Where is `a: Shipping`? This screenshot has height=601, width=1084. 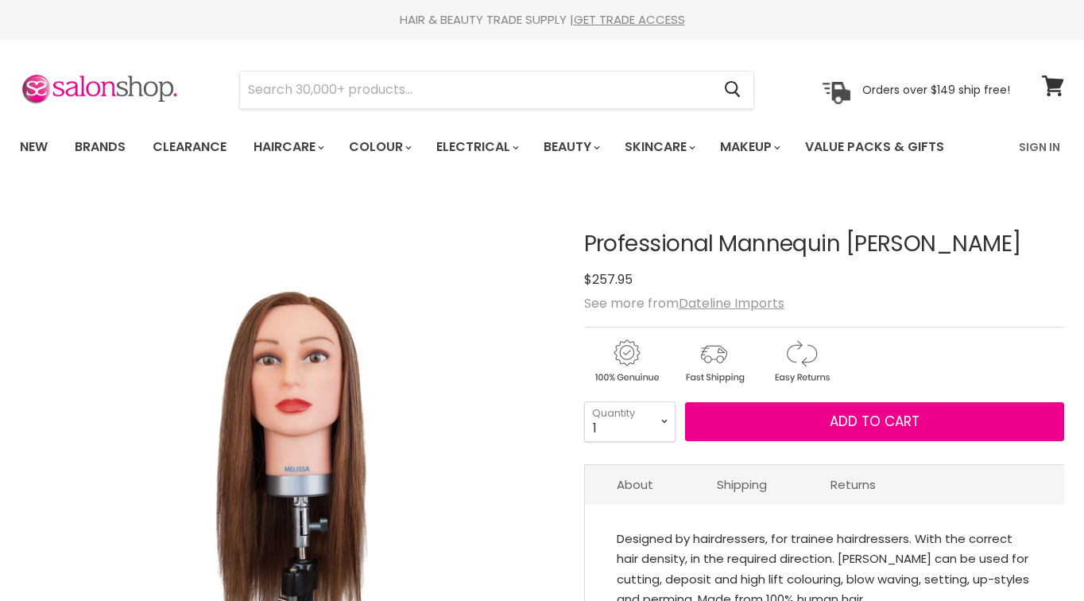
a: Shipping is located at coordinates (742, 484).